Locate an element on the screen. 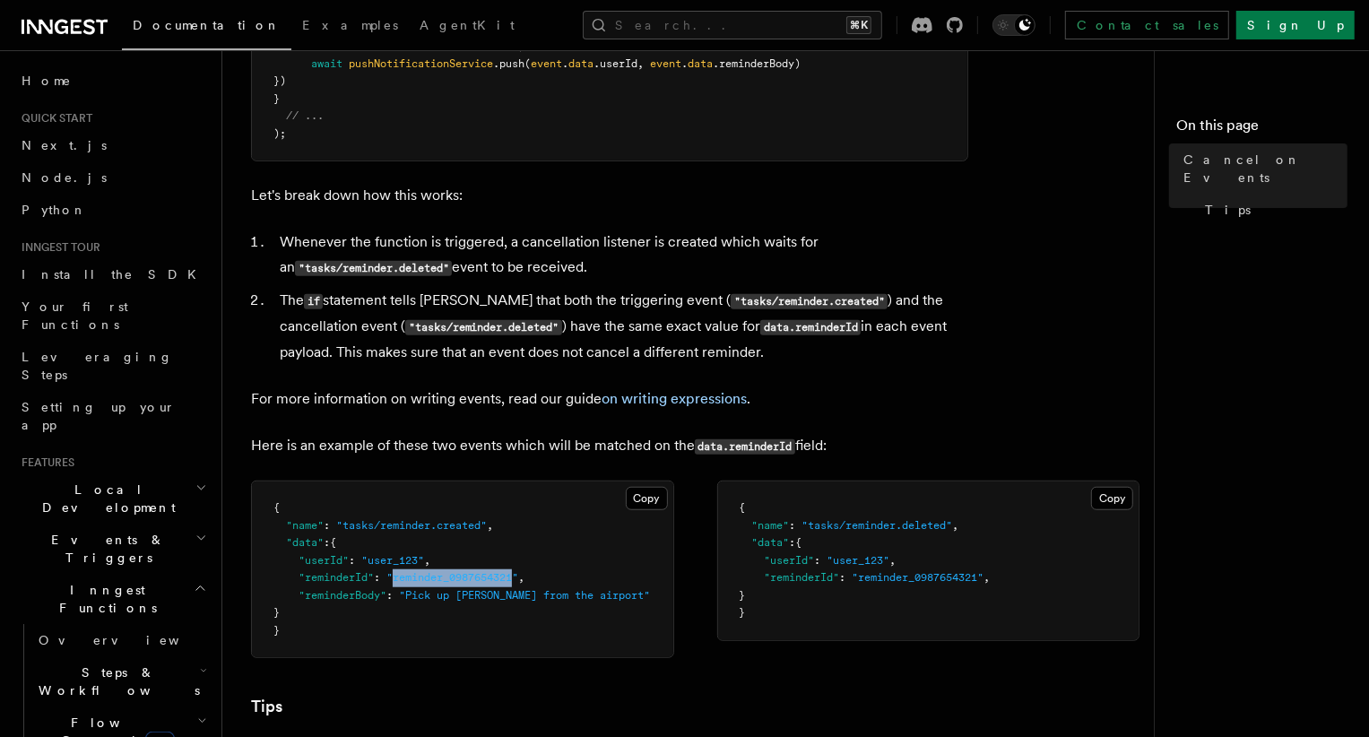 This screenshot has width=1369, height=737. span: Tips is located at coordinates (1227, 210).